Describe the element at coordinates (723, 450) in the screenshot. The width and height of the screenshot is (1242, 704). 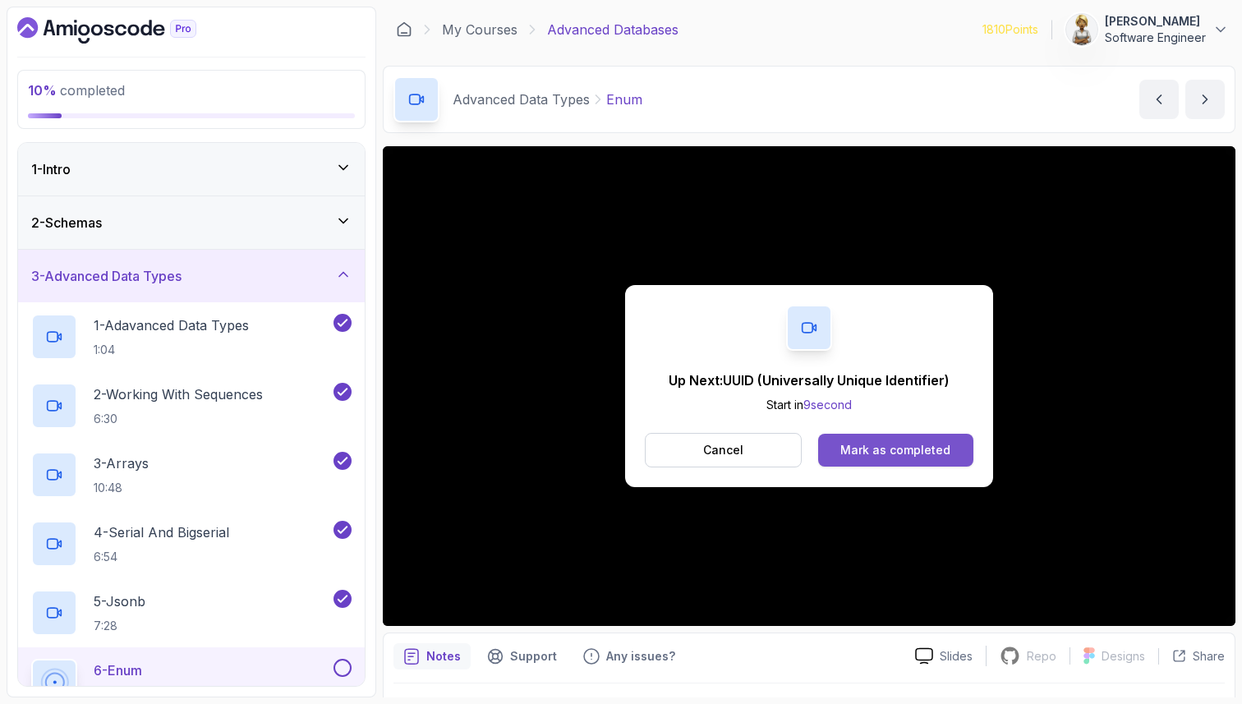
I see `button: Cancel` at that location.